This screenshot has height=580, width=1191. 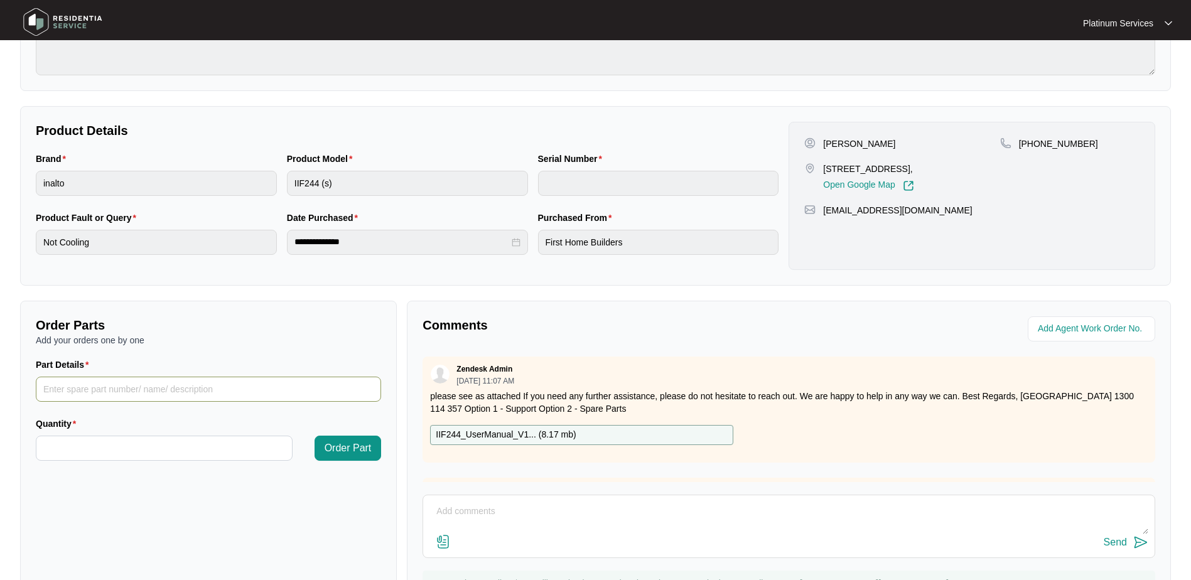 I want to click on label: Date Purchased, so click(x=325, y=218).